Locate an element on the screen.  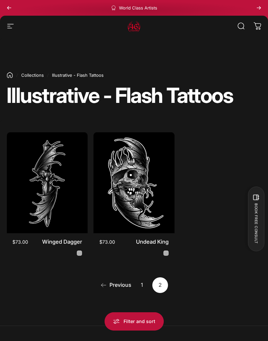
img: Winged Dagger is located at coordinates (47, 182).